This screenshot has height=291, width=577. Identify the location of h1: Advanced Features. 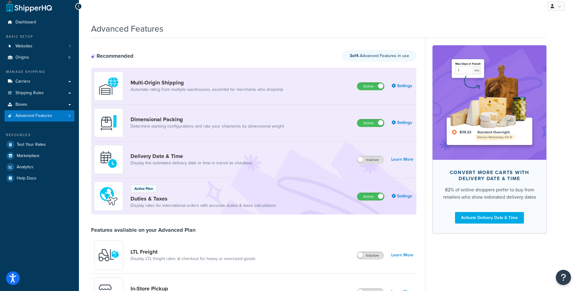
(127, 29).